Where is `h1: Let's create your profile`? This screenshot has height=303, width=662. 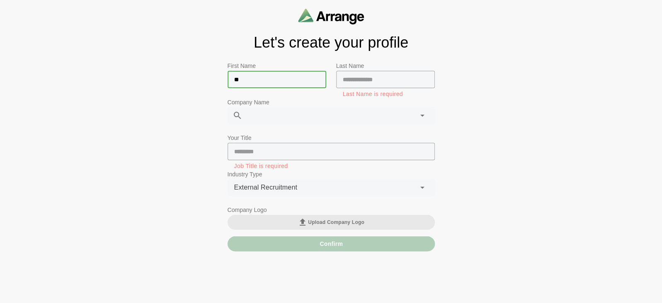
h1: Let's create your profile is located at coordinates (331, 43).